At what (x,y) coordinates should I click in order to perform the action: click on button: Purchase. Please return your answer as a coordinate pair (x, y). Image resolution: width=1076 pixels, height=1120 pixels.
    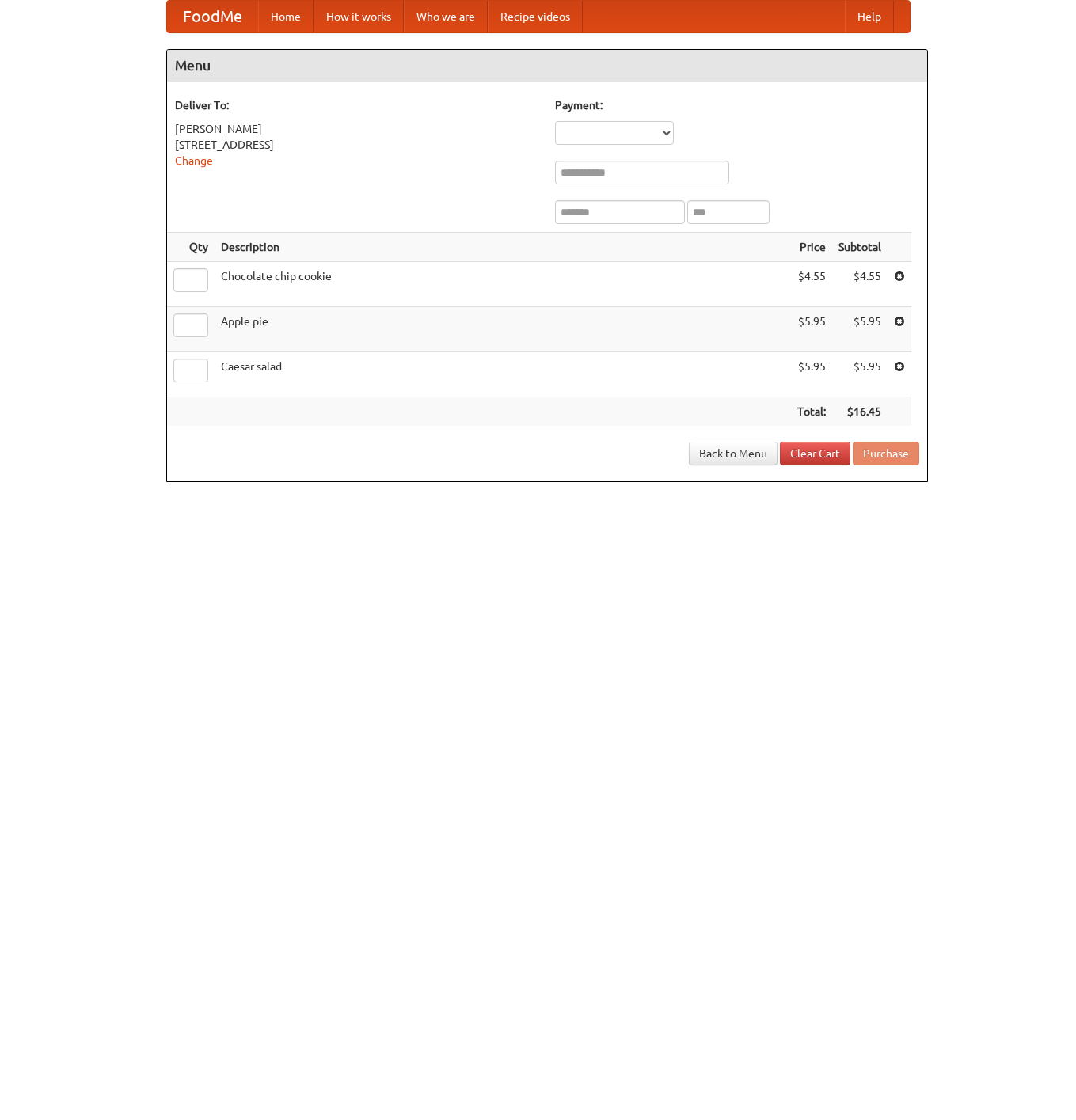
    Looking at the image, I should click on (886, 454).